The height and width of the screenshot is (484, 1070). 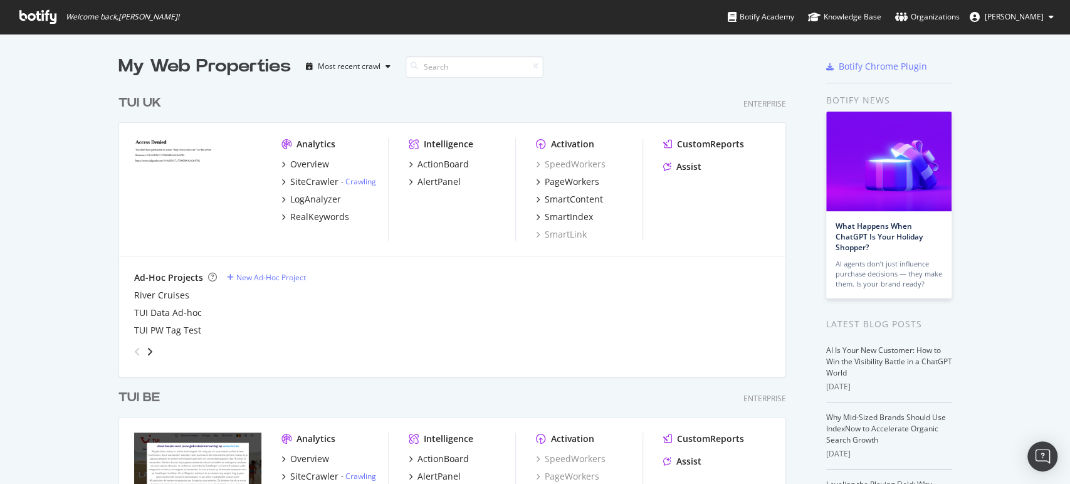 I want to click on a: TUI Data Ad-hoc, so click(x=168, y=313).